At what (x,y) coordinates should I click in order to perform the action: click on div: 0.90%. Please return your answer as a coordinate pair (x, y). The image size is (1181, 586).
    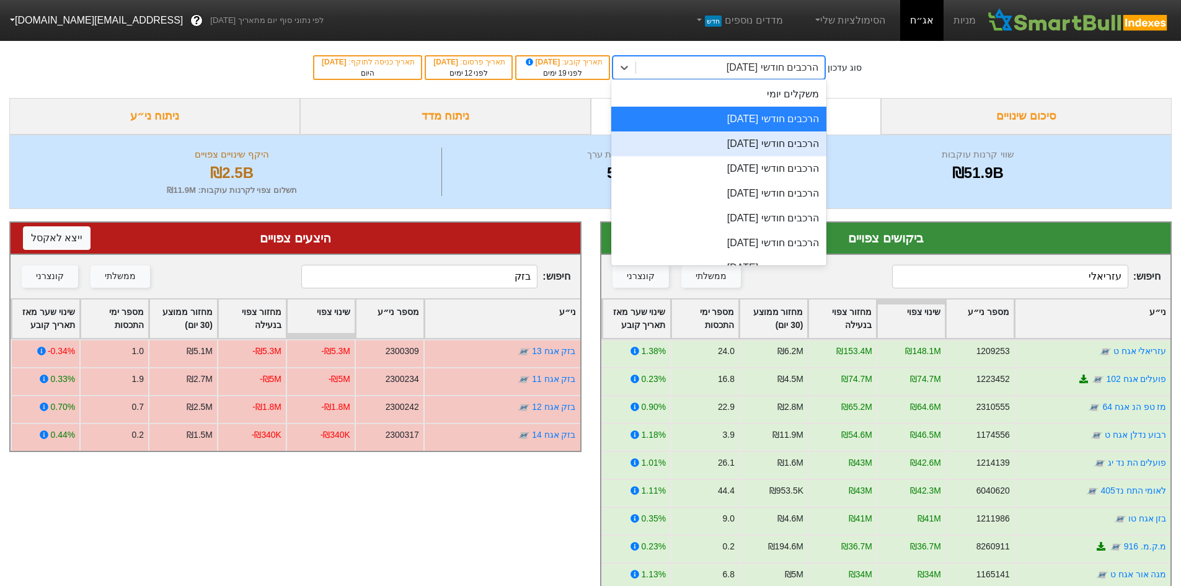
    Looking at the image, I should click on (653, 407).